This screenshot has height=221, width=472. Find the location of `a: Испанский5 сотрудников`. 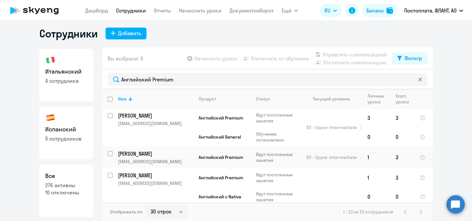

a: Испанский5 сотрудников is located at coordinates (66, 133).